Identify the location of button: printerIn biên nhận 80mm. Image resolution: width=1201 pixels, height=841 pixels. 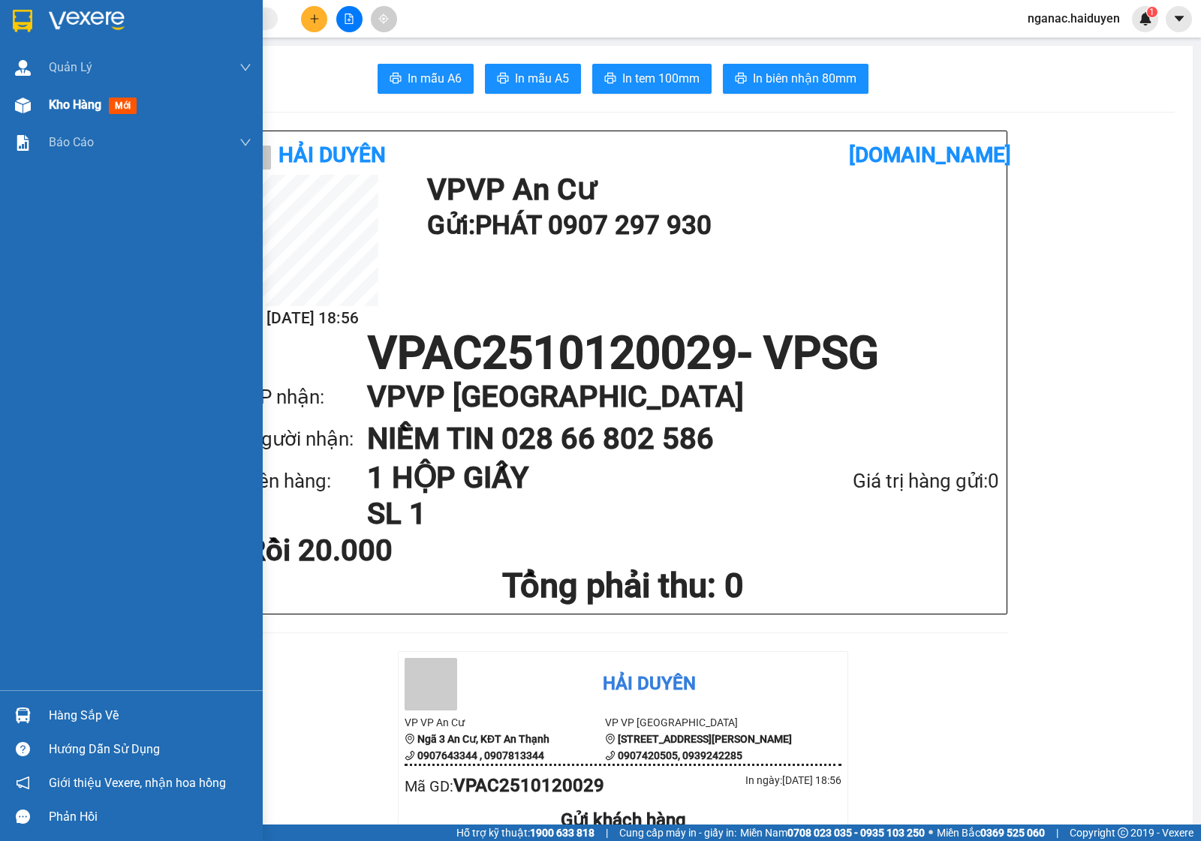
(795, 79).